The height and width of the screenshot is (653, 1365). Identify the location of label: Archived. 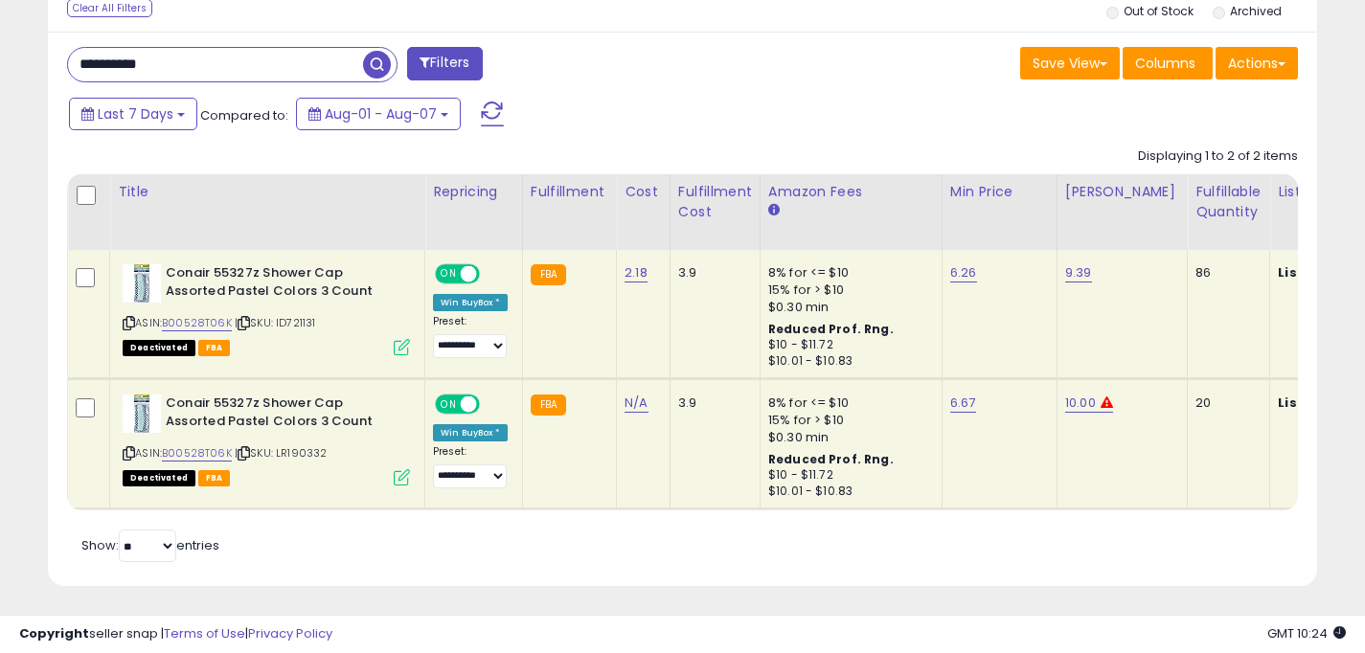
(1256, 11).